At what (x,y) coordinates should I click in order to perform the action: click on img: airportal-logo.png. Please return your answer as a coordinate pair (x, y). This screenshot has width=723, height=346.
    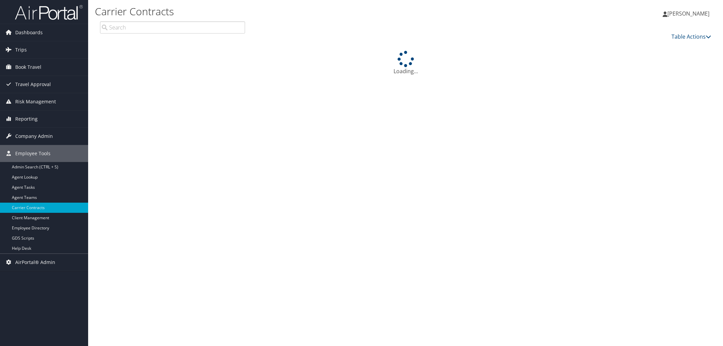
    Looking at the image, I should click on (49, 12).